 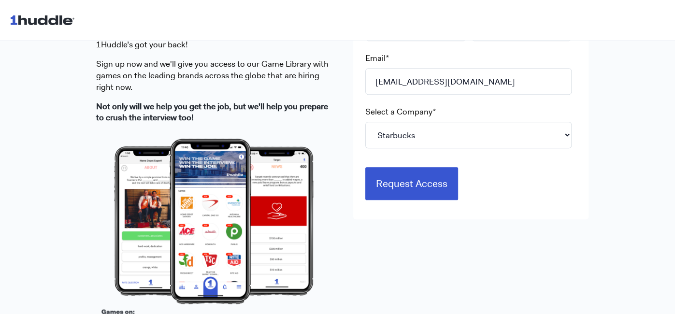 I want to click on input: Request Access, so click(x=412, y=184).